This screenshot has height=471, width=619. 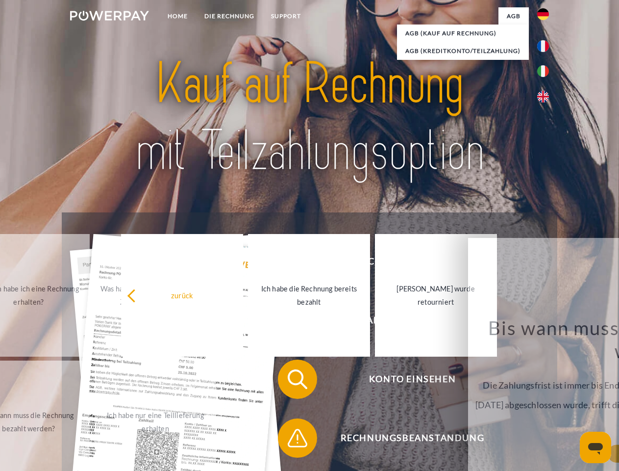 I want to click on button: Rechnungsbeanstandung, so click(x=405, y=438).